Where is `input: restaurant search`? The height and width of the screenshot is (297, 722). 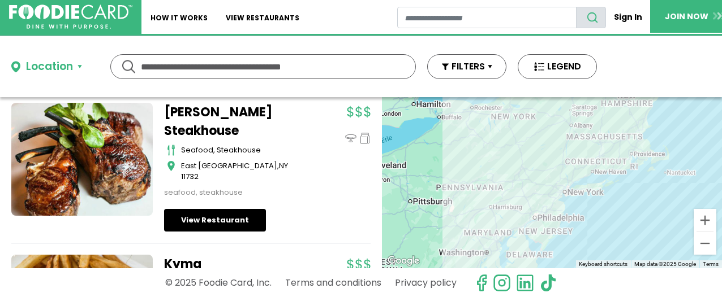 input: restaurant search is located at coordinates (486, 18).